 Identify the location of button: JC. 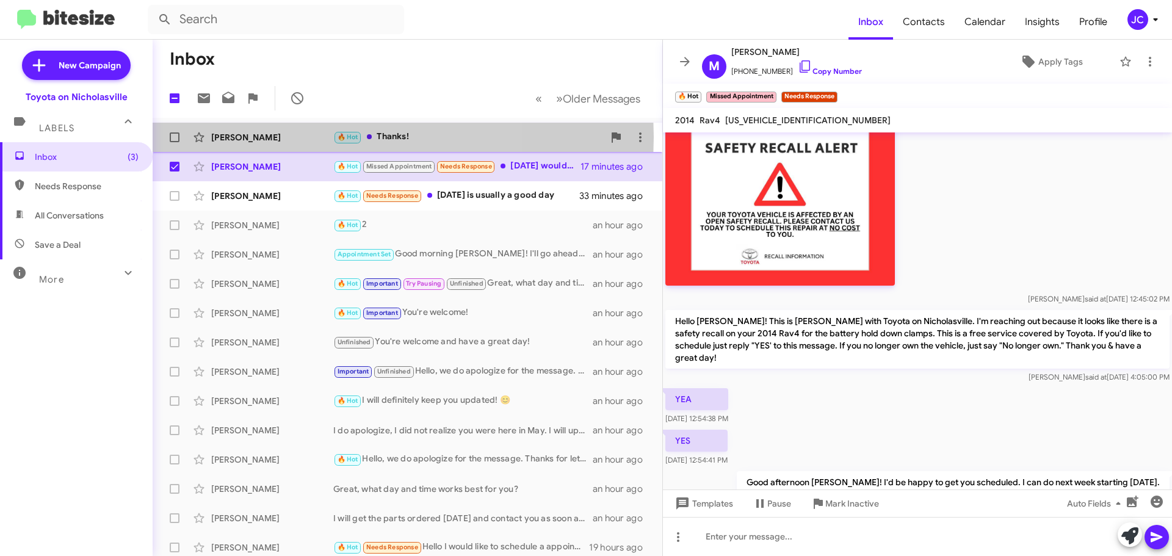
(1138, 20).